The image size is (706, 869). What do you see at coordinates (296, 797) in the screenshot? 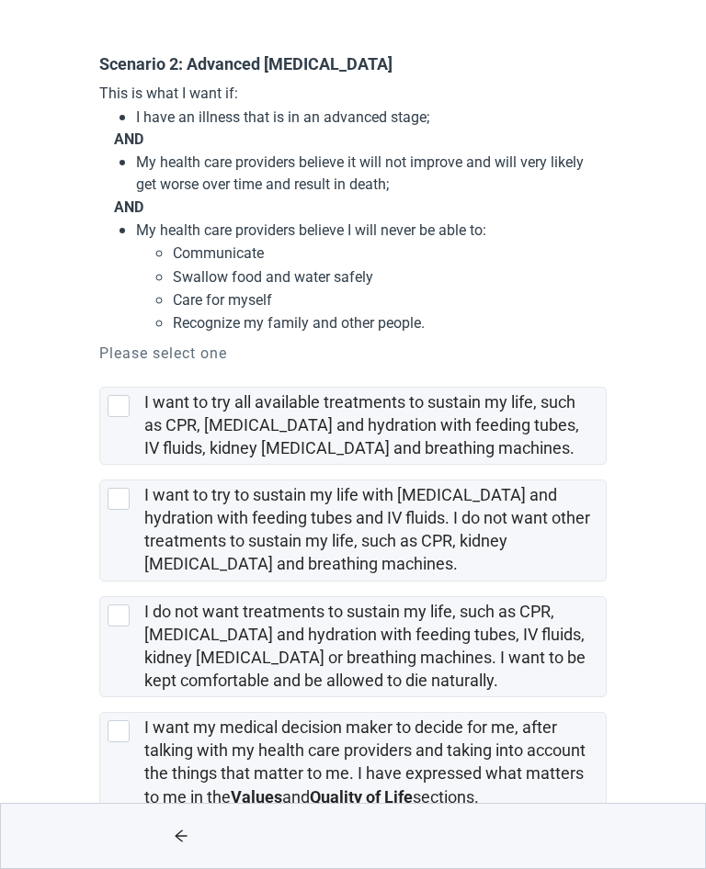
I see `label: and` at bounding box center [296, 797].